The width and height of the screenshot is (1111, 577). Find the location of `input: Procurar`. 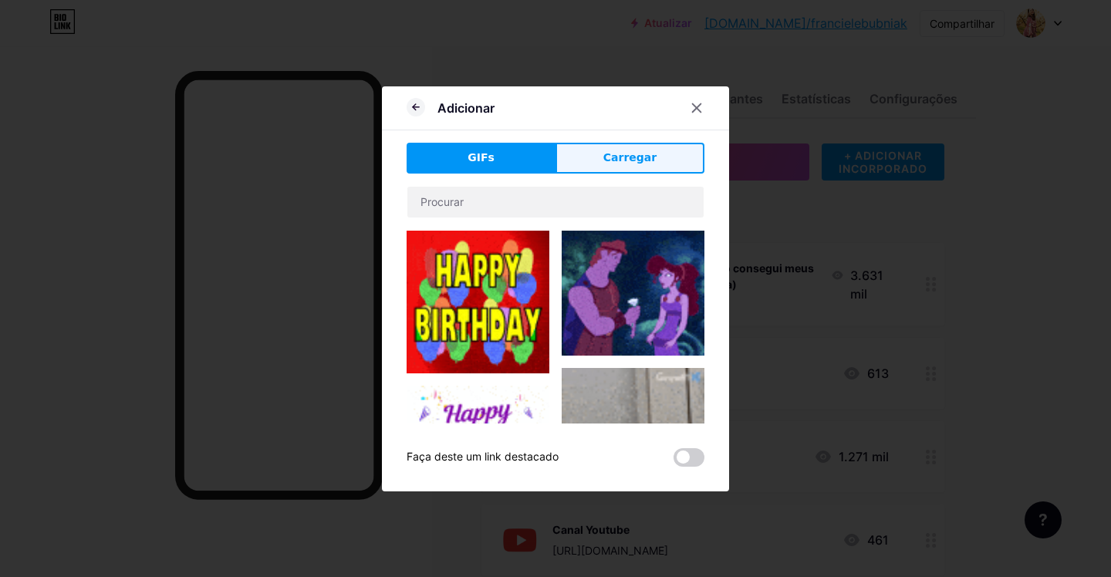

input: Procurar is located at coordinates (556, 202).